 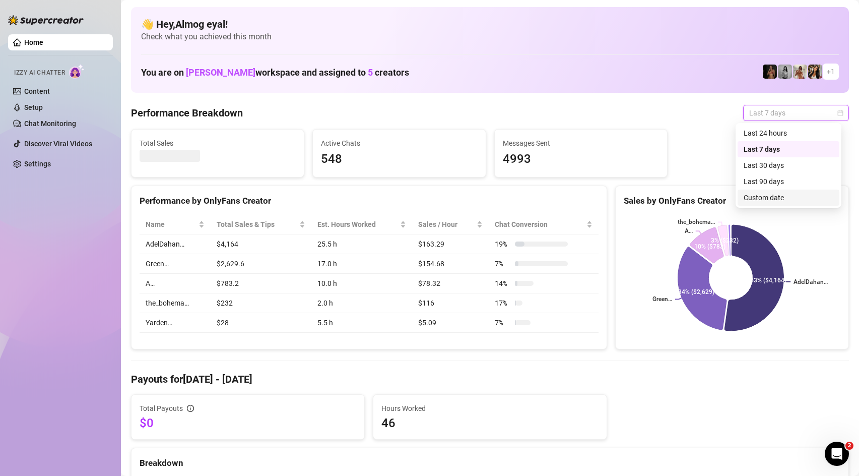 I want to click on span: Izzy AI Chatter, so click(x=39, y=73).